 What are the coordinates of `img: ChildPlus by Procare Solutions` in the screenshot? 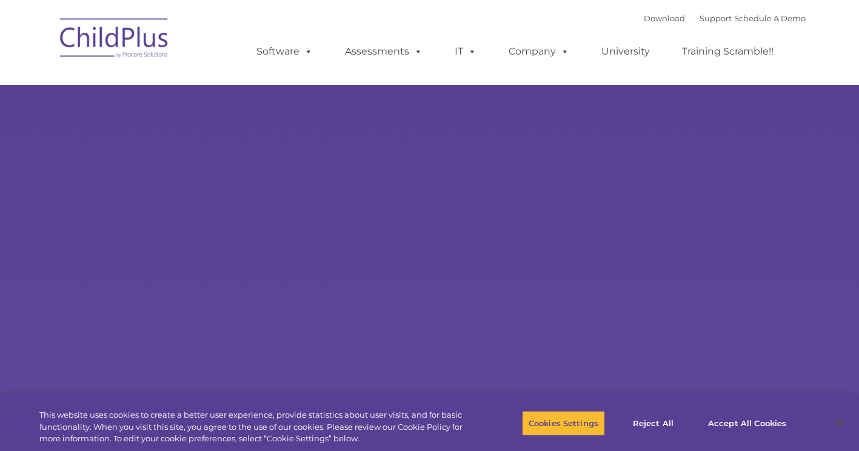 It's located at (115, 40).